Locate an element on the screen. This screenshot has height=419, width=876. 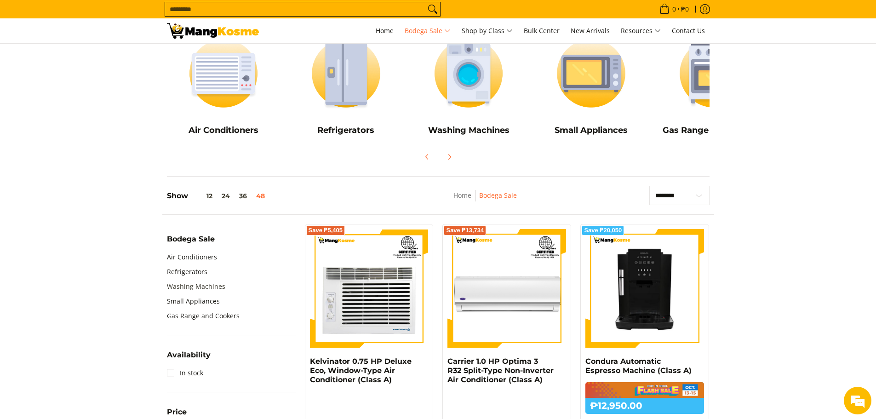
img: Cookers is located at coordinates (713, 73).